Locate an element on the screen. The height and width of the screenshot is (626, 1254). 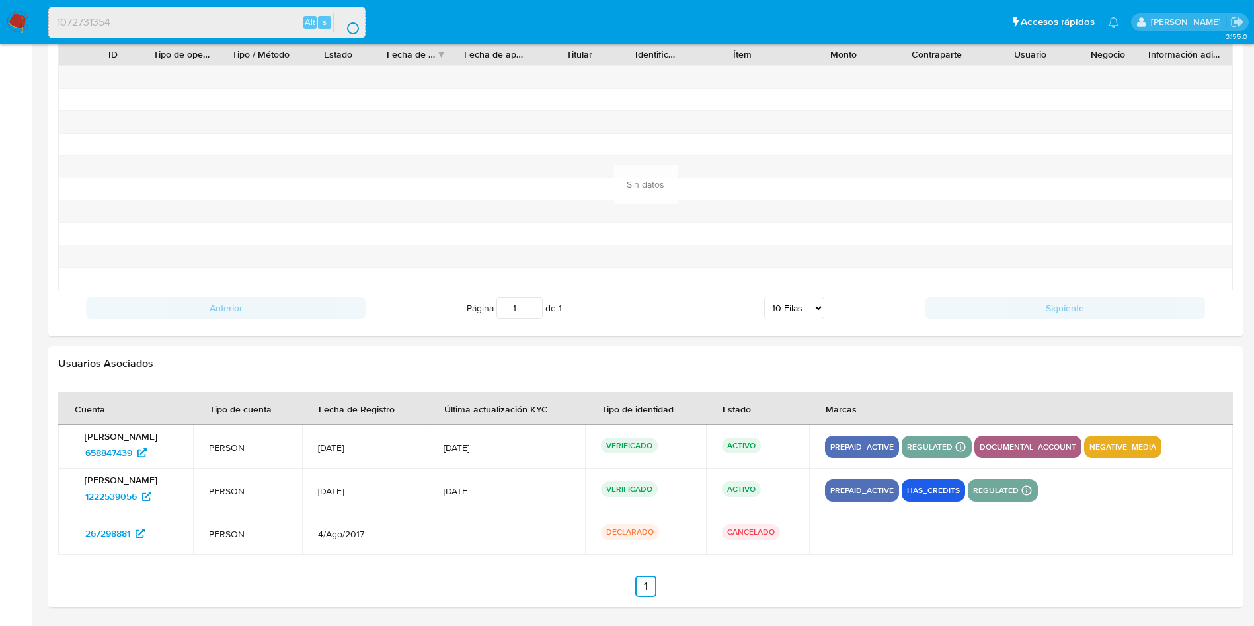
span: Alt is located at coordinates (310, 22).